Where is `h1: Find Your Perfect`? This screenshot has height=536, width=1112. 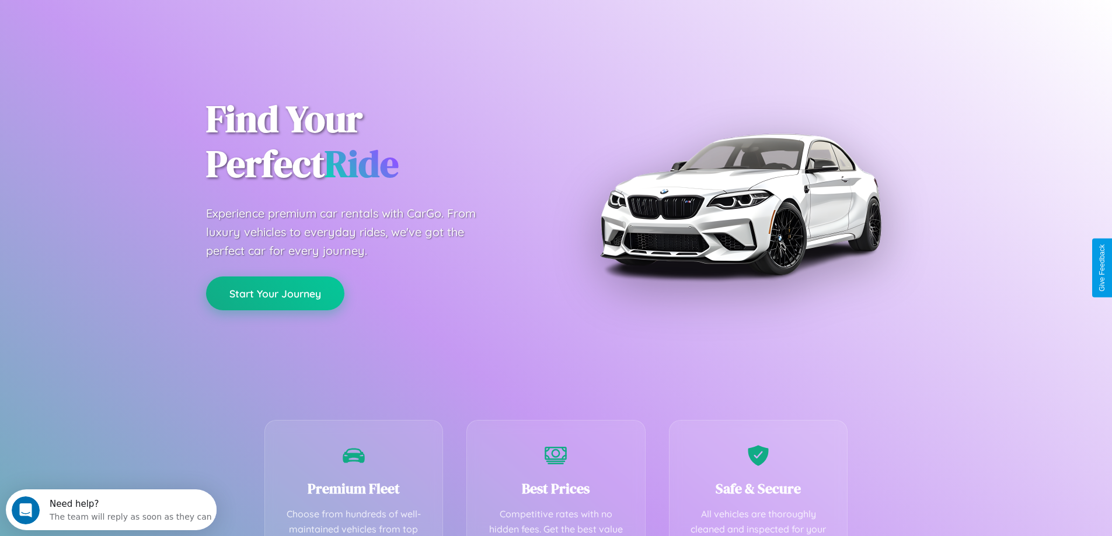
h1: Find Your Perfect is located at coordinates (372, 142).